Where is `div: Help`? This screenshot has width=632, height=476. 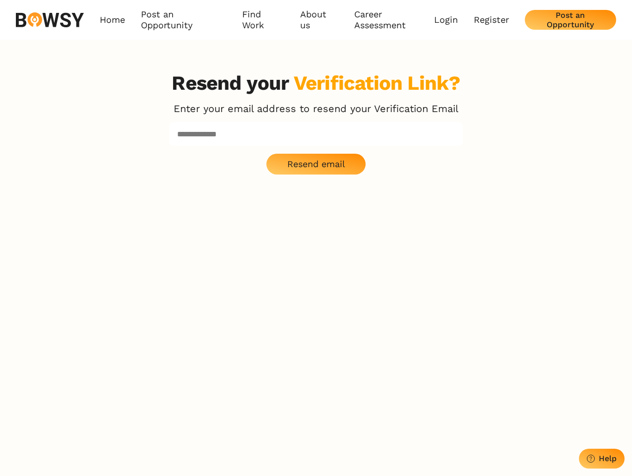 div: Help is located at coordinates (607, 458).